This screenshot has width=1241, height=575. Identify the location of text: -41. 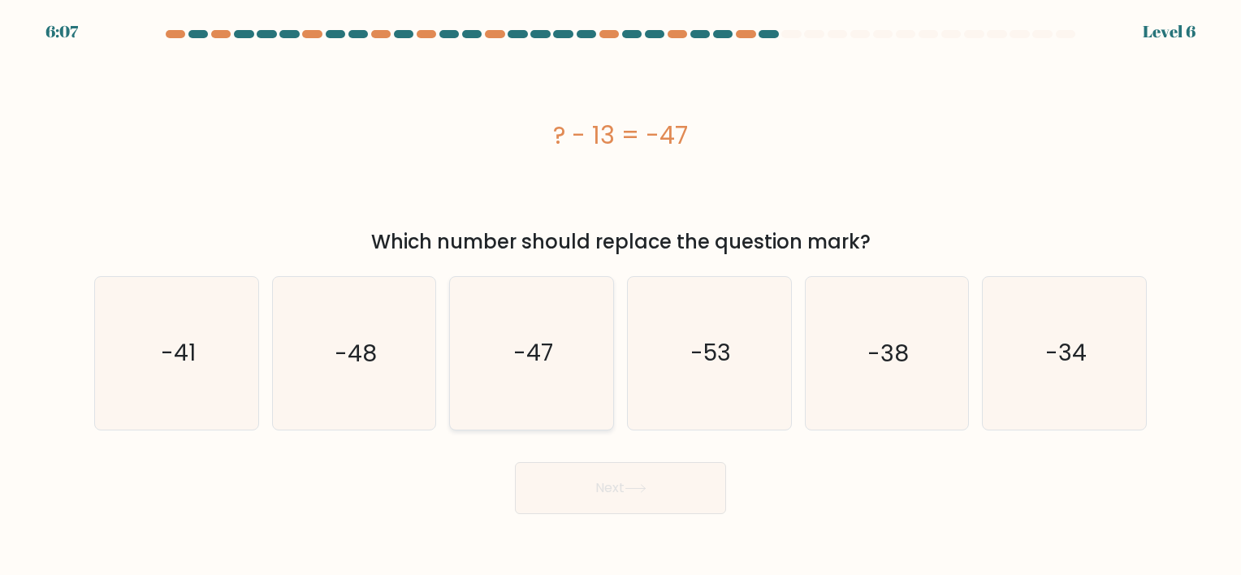
(178, 353).